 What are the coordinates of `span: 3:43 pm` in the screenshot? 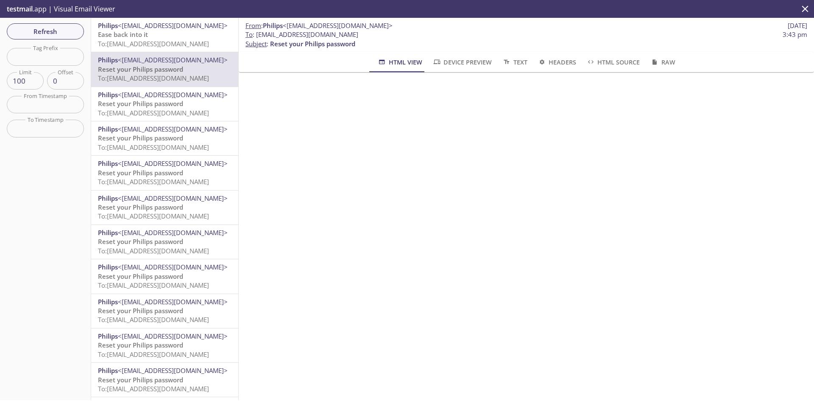 It's located at (795, 34).